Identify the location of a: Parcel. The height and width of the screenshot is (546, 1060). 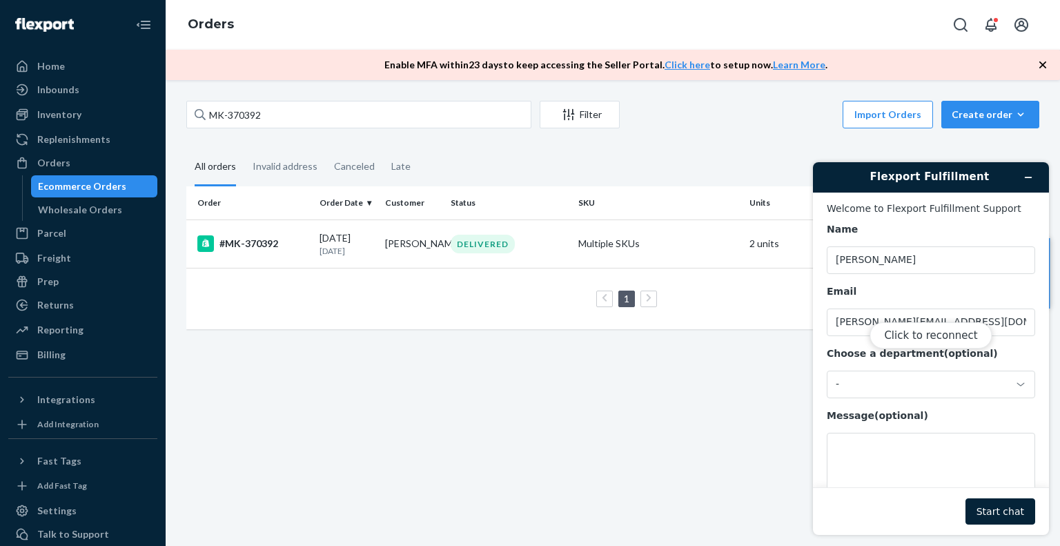
(83, 233).